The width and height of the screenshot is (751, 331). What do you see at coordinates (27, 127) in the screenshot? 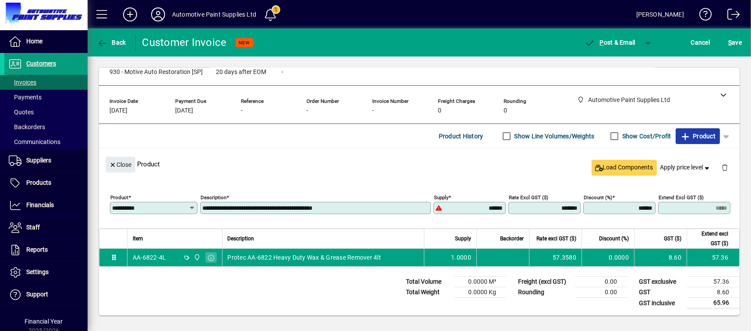
I see `span: Backorders` at bounding box center [27, 127].